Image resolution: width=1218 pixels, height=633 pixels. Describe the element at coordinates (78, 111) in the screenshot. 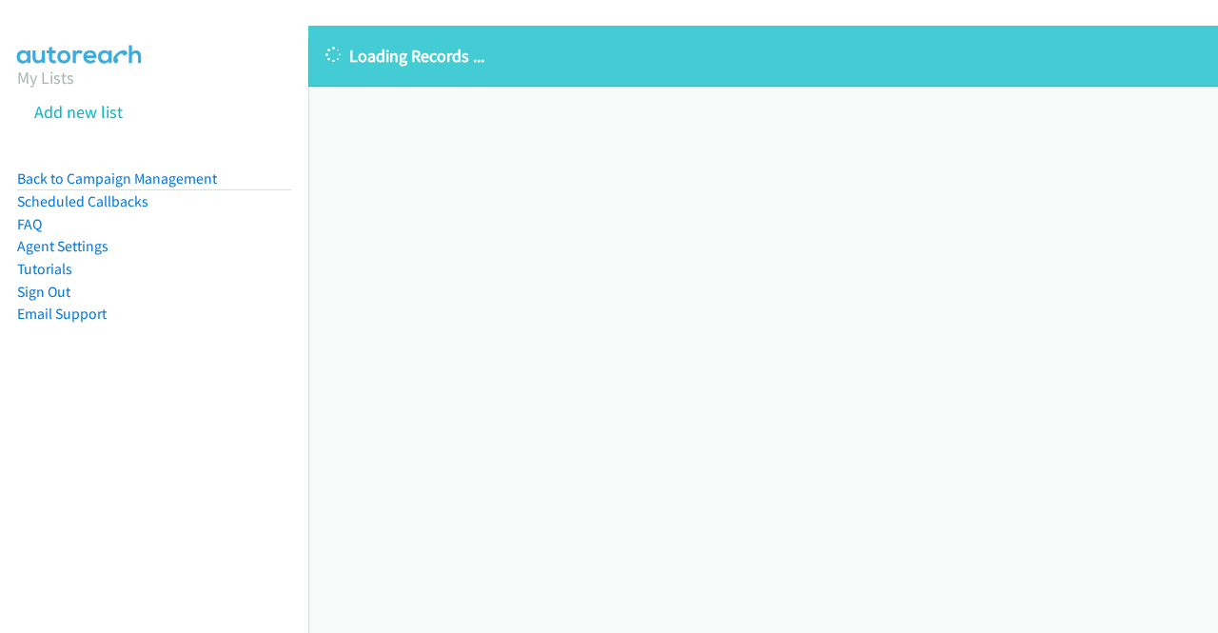

I see `a: Add new list` at that location.